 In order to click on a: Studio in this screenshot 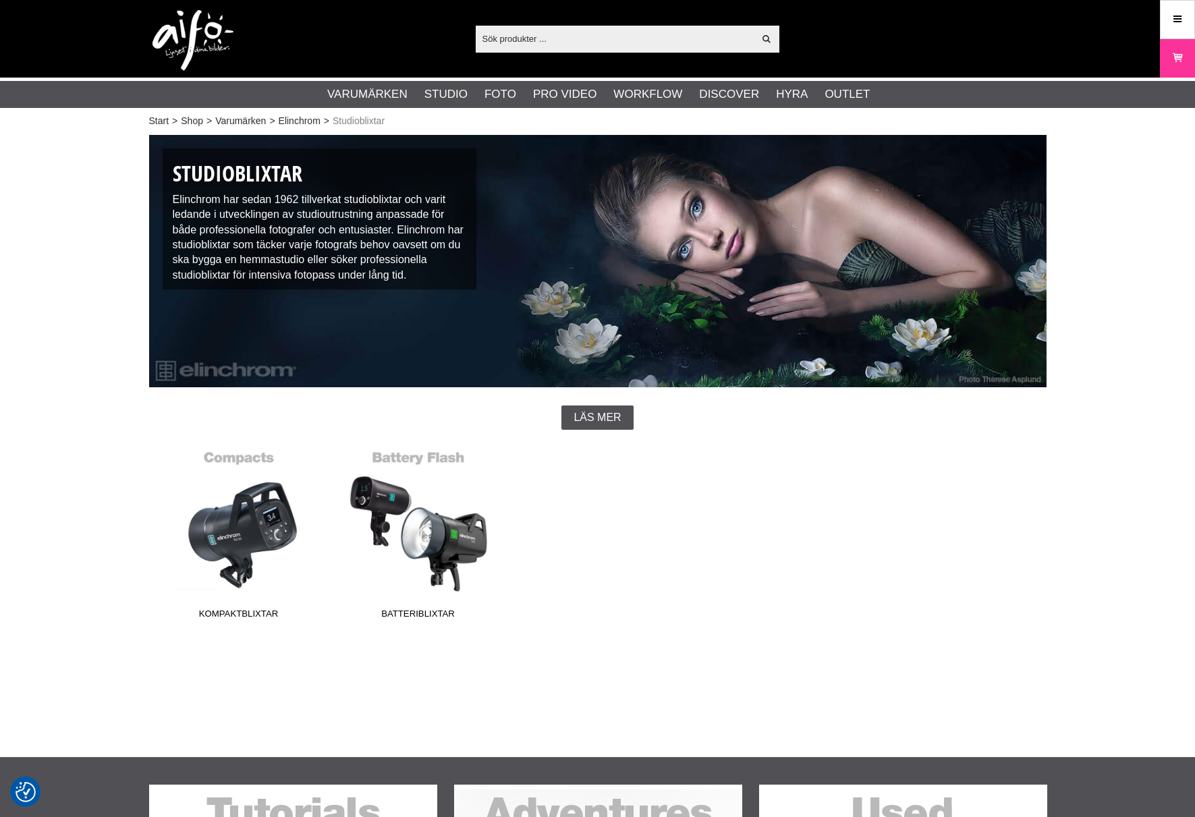, I will do `click(446, 94)`.